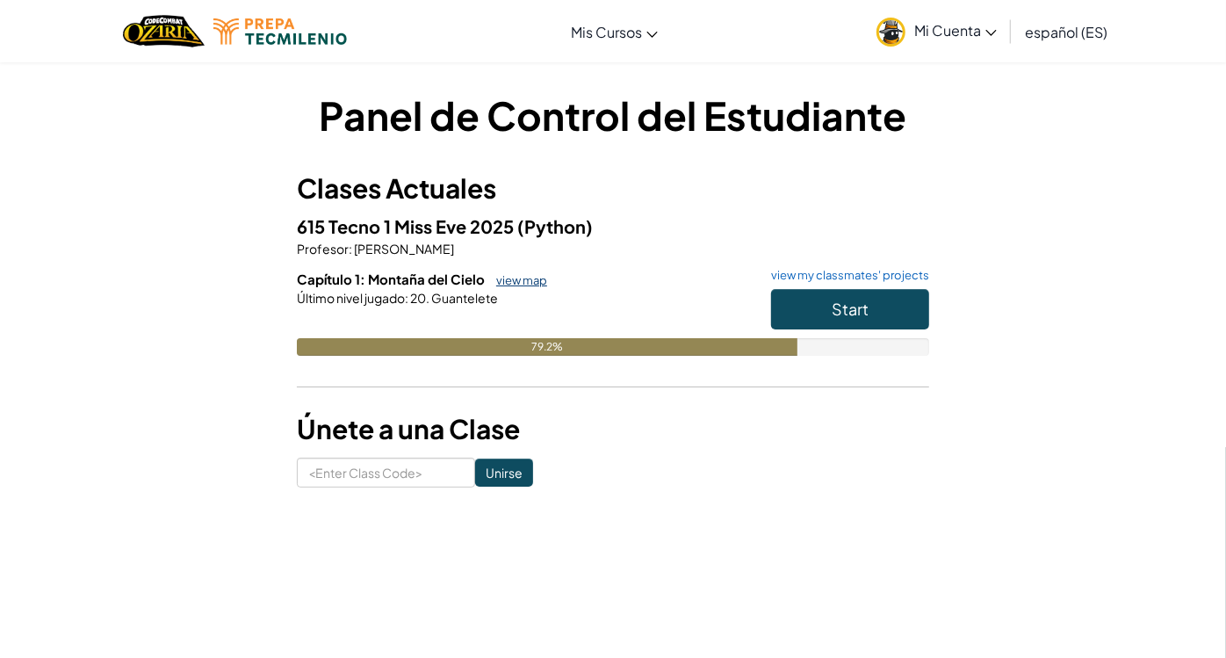  What do you see at coordinates (517, 280) in the screenshot?
I see `a: view map` at bounding box center [517, 280].